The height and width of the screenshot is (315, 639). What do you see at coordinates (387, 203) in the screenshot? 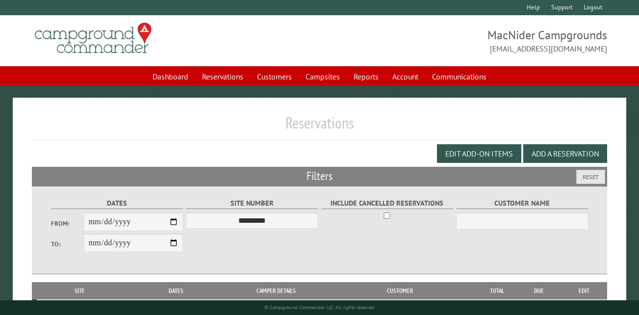
I see `label: Include Cancelled Reservations` at bounding box center [387, 203].